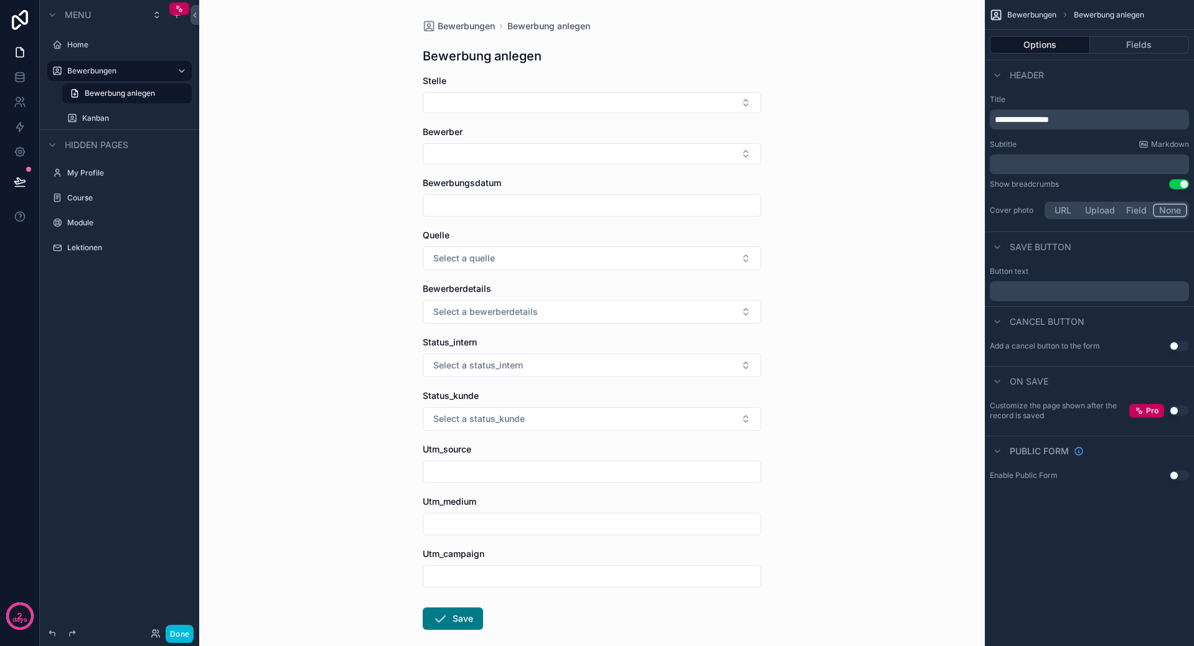 This screenshot has width=1194, height=646. I want to click on span: Stelle, so click(434, 80).